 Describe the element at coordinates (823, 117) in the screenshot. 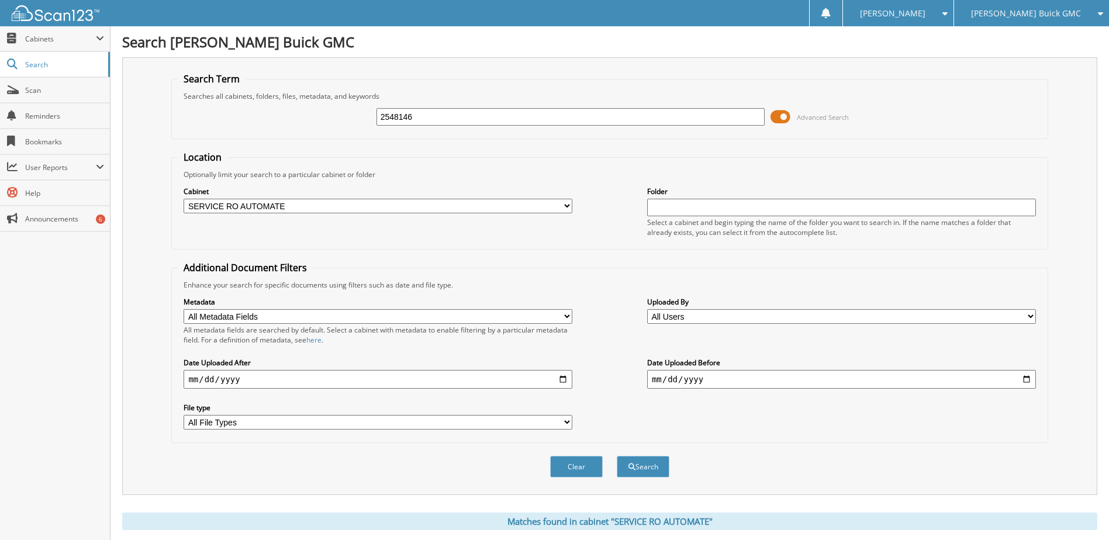

I see `span: Advanced Search` at that location.